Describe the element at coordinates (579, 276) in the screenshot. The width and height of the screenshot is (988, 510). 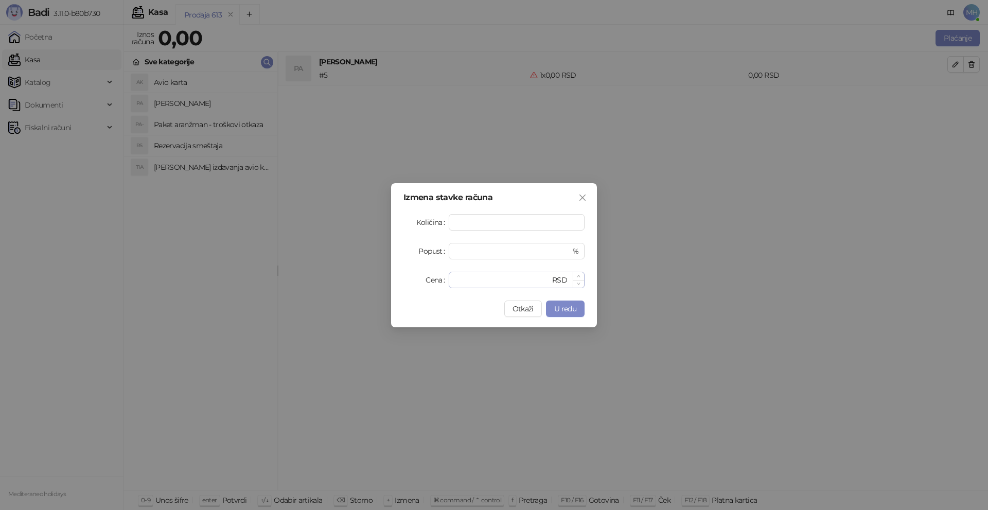
I see `span: Increase Value` at that location.